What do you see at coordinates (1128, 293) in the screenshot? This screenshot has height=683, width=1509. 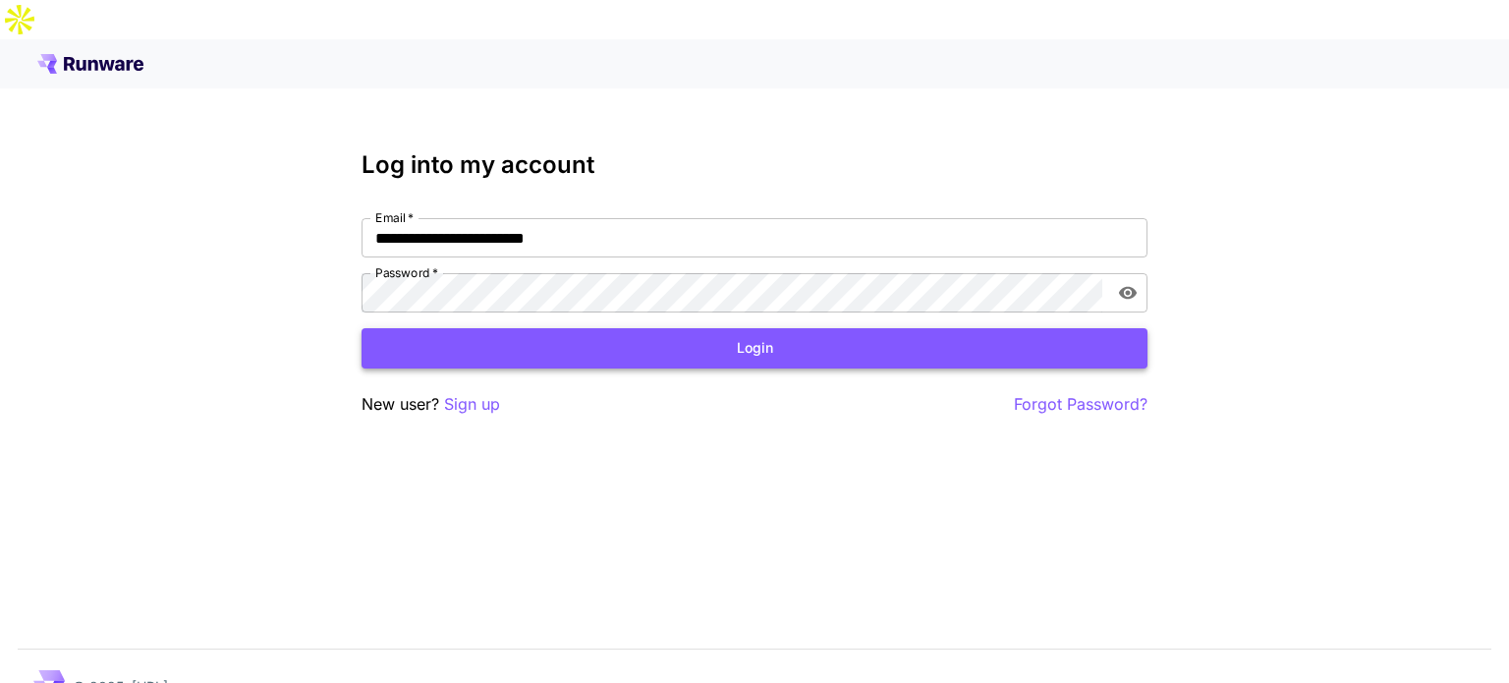 I see `button: toggle password visibility` at bounding box center [1128, 293].